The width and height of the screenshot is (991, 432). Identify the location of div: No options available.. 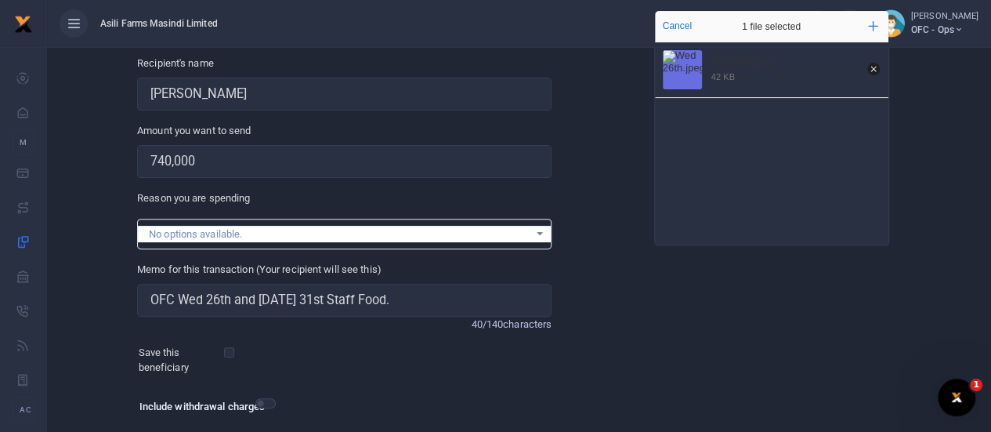
(338, 234).